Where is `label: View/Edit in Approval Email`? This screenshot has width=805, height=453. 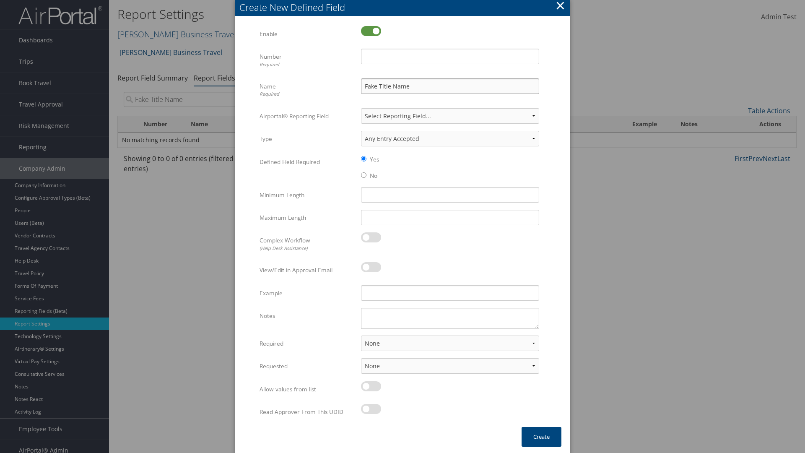 label: View/Edit in Approval Email is located at coordinates (307, 270).